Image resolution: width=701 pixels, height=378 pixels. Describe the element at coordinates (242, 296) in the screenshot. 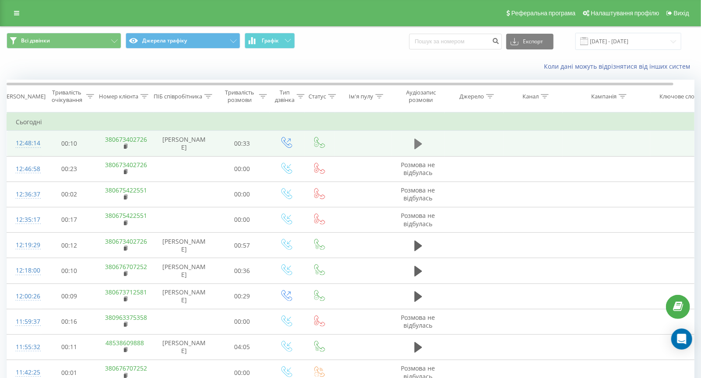

I see `td: 00:29` at that location.